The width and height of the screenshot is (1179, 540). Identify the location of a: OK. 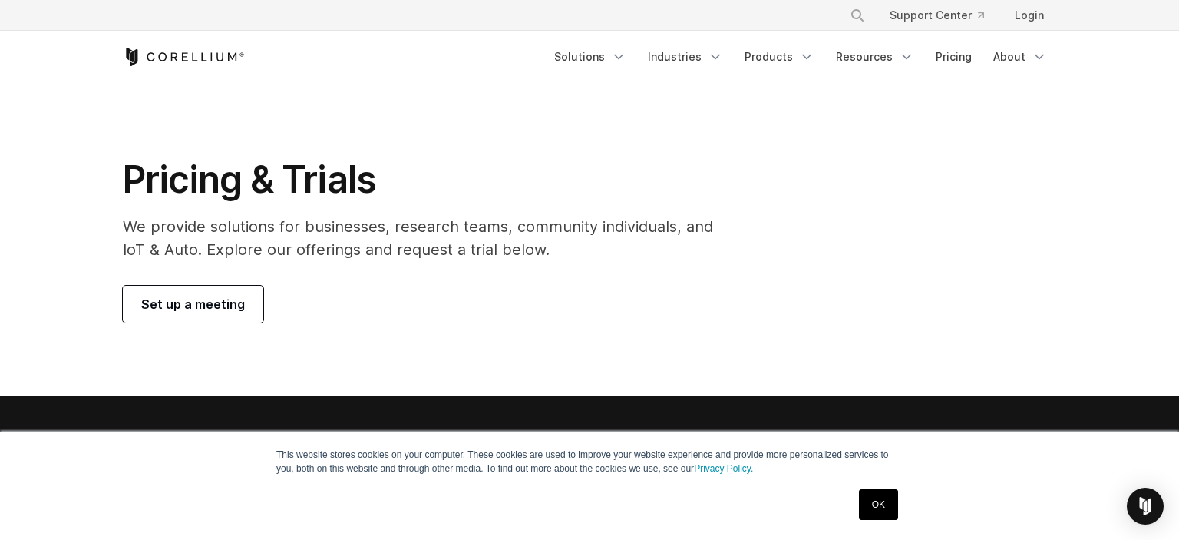
(878, 504).